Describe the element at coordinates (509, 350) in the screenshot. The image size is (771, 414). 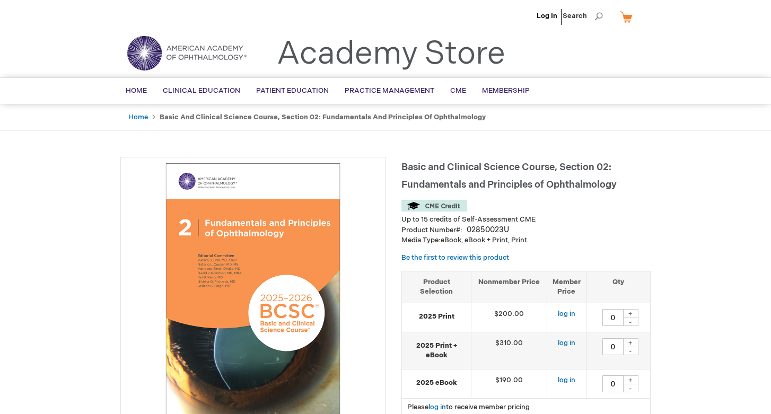
I see `td: $310.00` at that location.